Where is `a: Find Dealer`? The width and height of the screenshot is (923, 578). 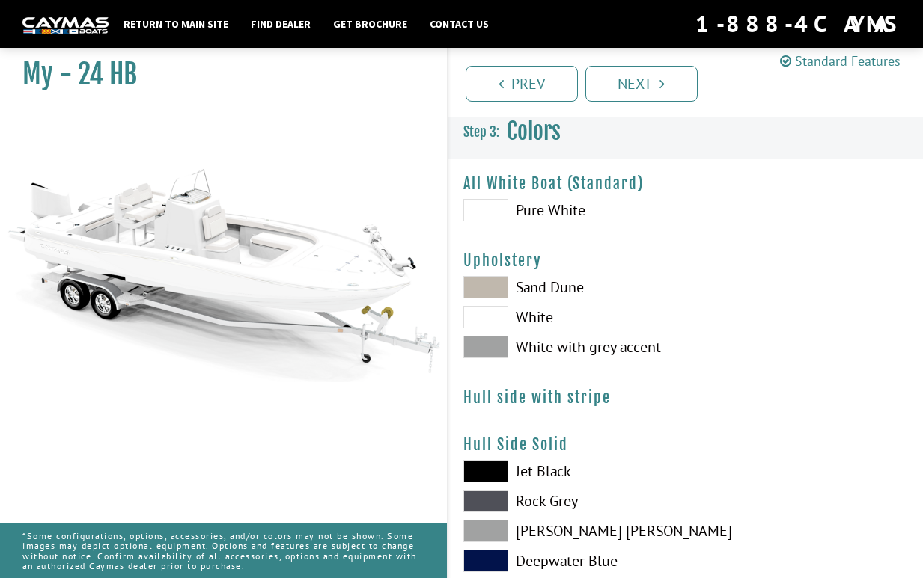
a: Find Dealer is located at coordinates (281, 24).